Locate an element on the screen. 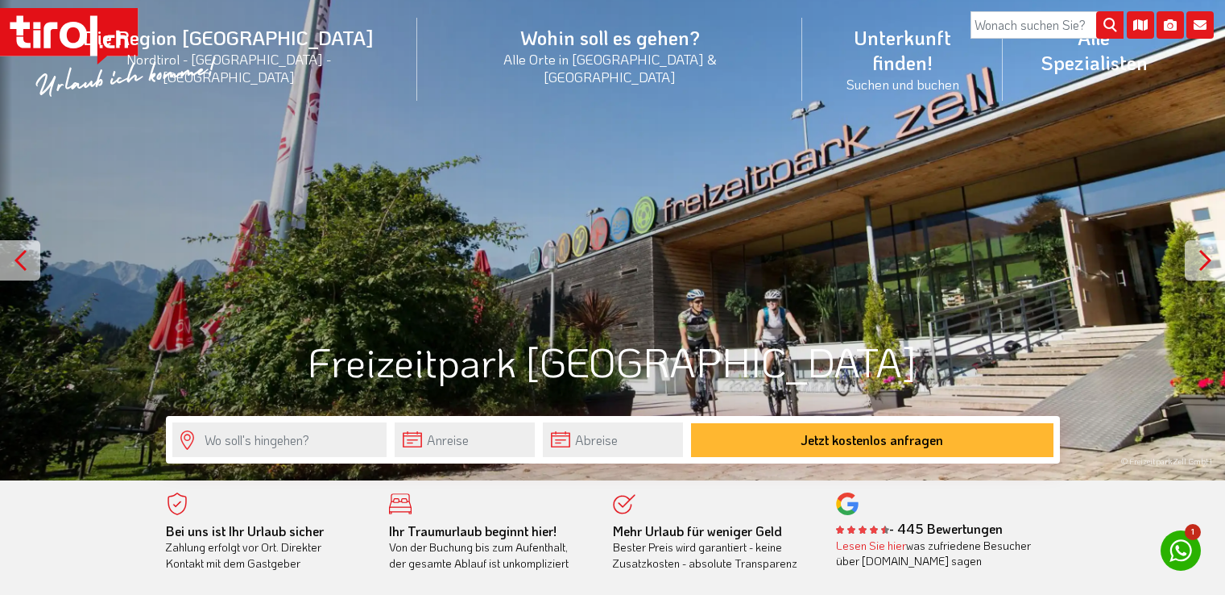  i: Fotogalerie is located at coordinates (1170, 25).